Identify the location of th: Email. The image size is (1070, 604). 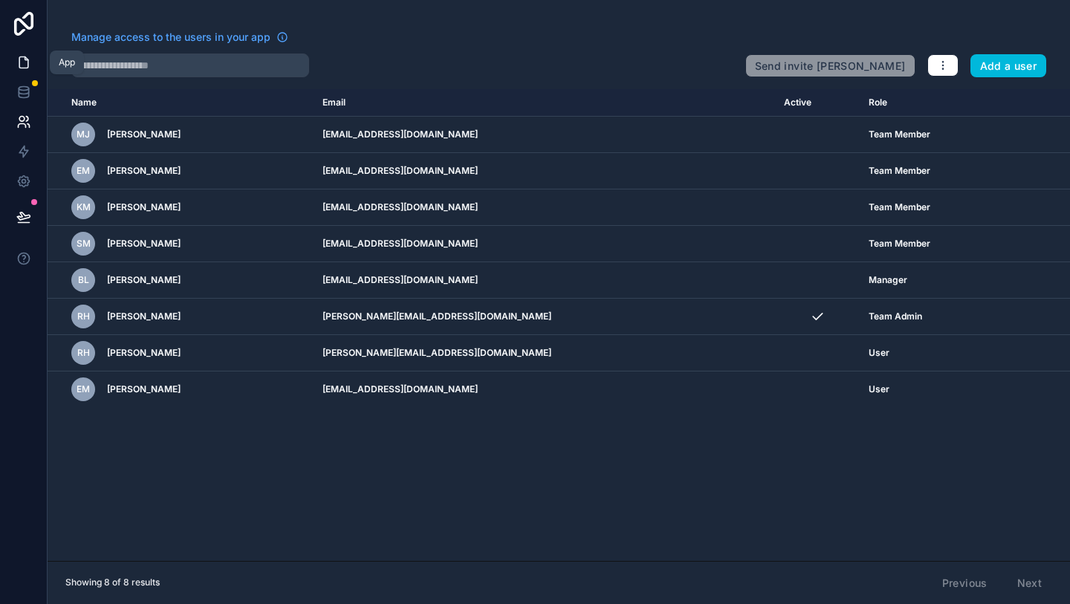
(545, 103).